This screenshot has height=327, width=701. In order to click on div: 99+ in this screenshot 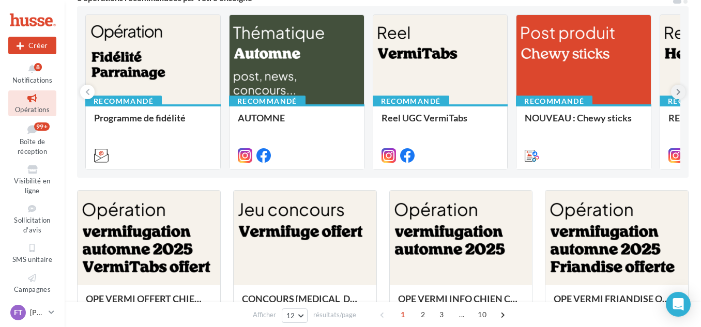, I will do `click(42, 127)`.